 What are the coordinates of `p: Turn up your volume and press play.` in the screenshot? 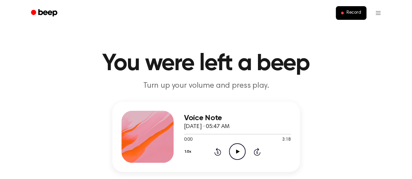 It's located at (206, 86).